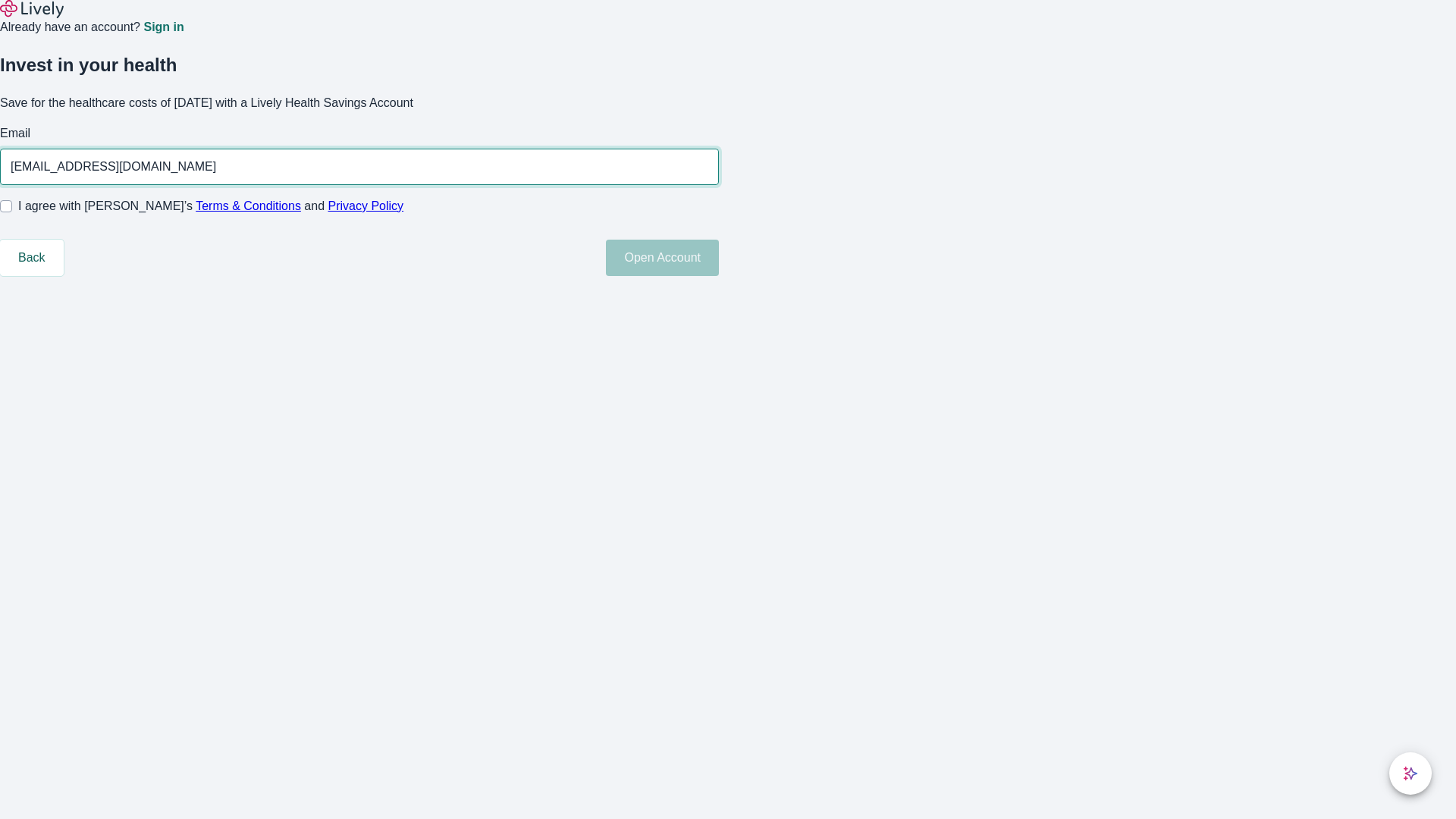 This screenshot has height=819, width=1456. I want to click on button: chat, so click(1411, 774).